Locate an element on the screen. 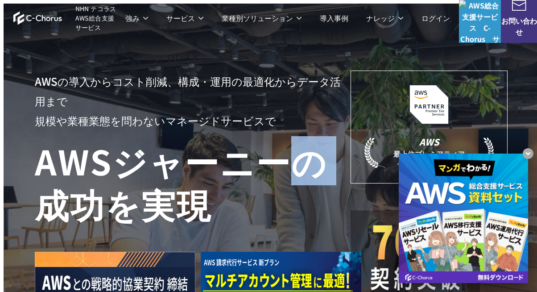  span: お問い合わせ is located at coordinates (519, 26).